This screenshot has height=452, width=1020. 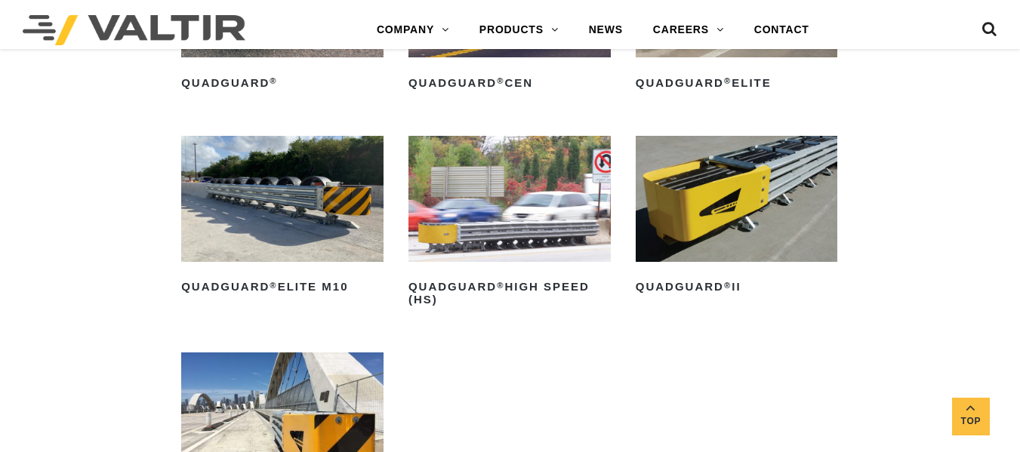 I want to click on a: NEWS, so click(x=606, y=30).